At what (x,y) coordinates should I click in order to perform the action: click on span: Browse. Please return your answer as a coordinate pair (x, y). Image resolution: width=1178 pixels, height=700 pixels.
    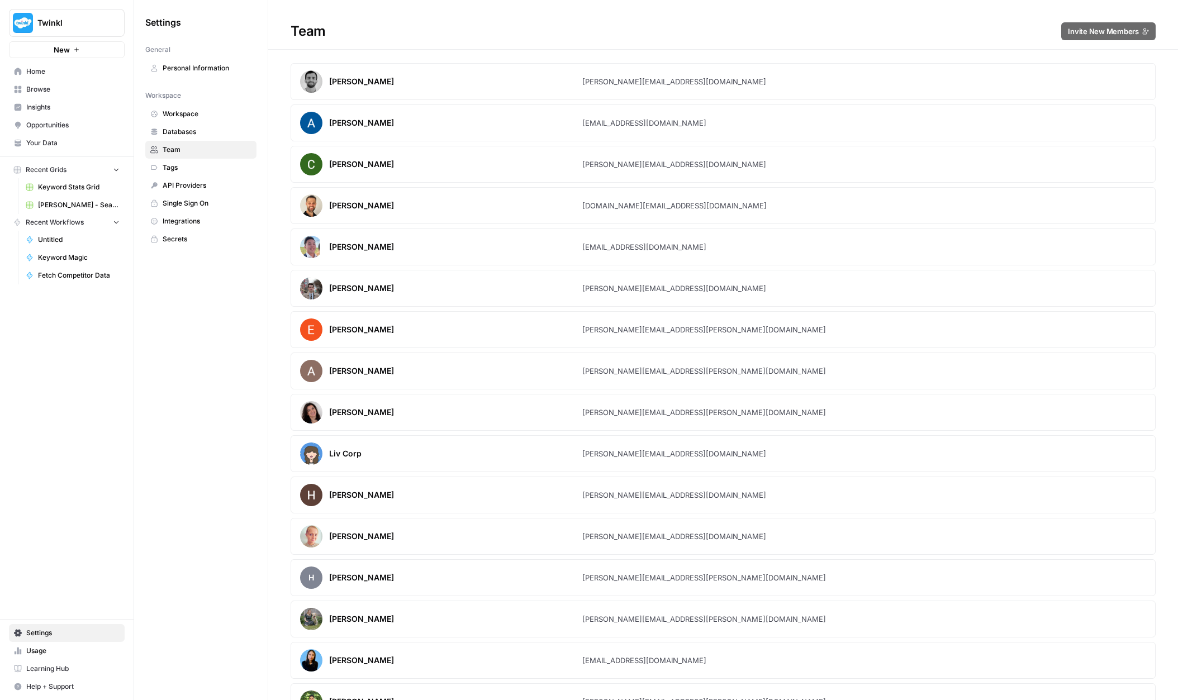
    Looking at the image, I should click on (73, 89).